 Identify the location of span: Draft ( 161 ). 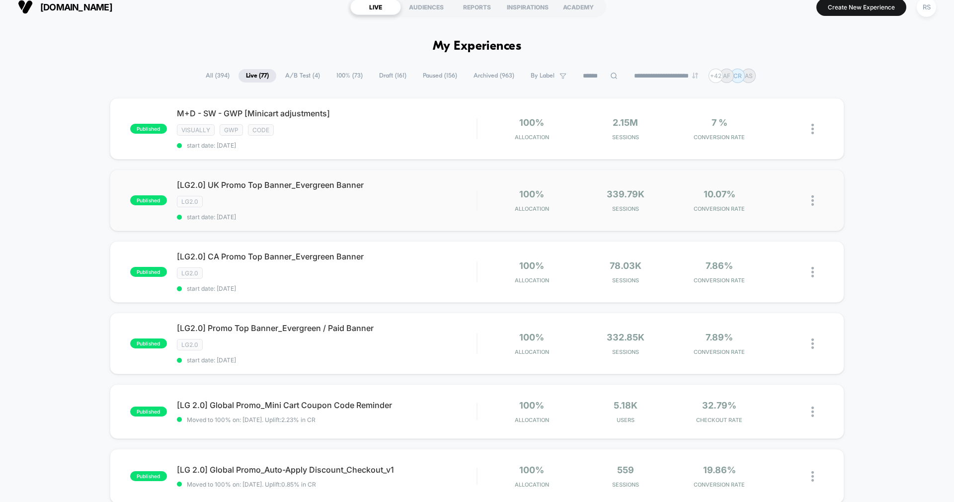
(393, 76).